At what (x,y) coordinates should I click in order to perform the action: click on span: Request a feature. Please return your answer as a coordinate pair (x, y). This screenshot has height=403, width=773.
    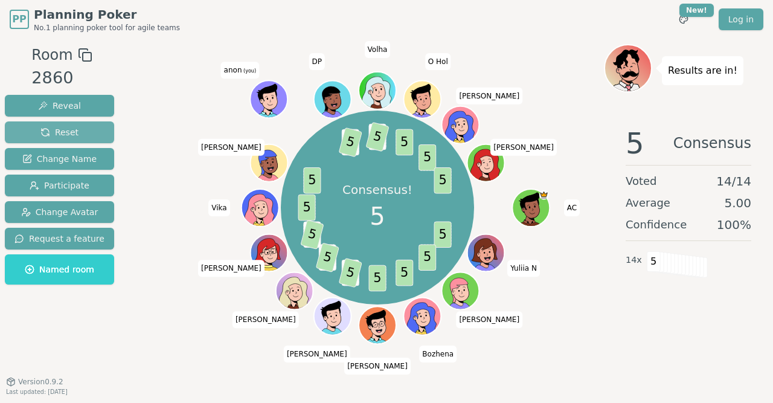
    Looking at the image, I should click on (59, 239).